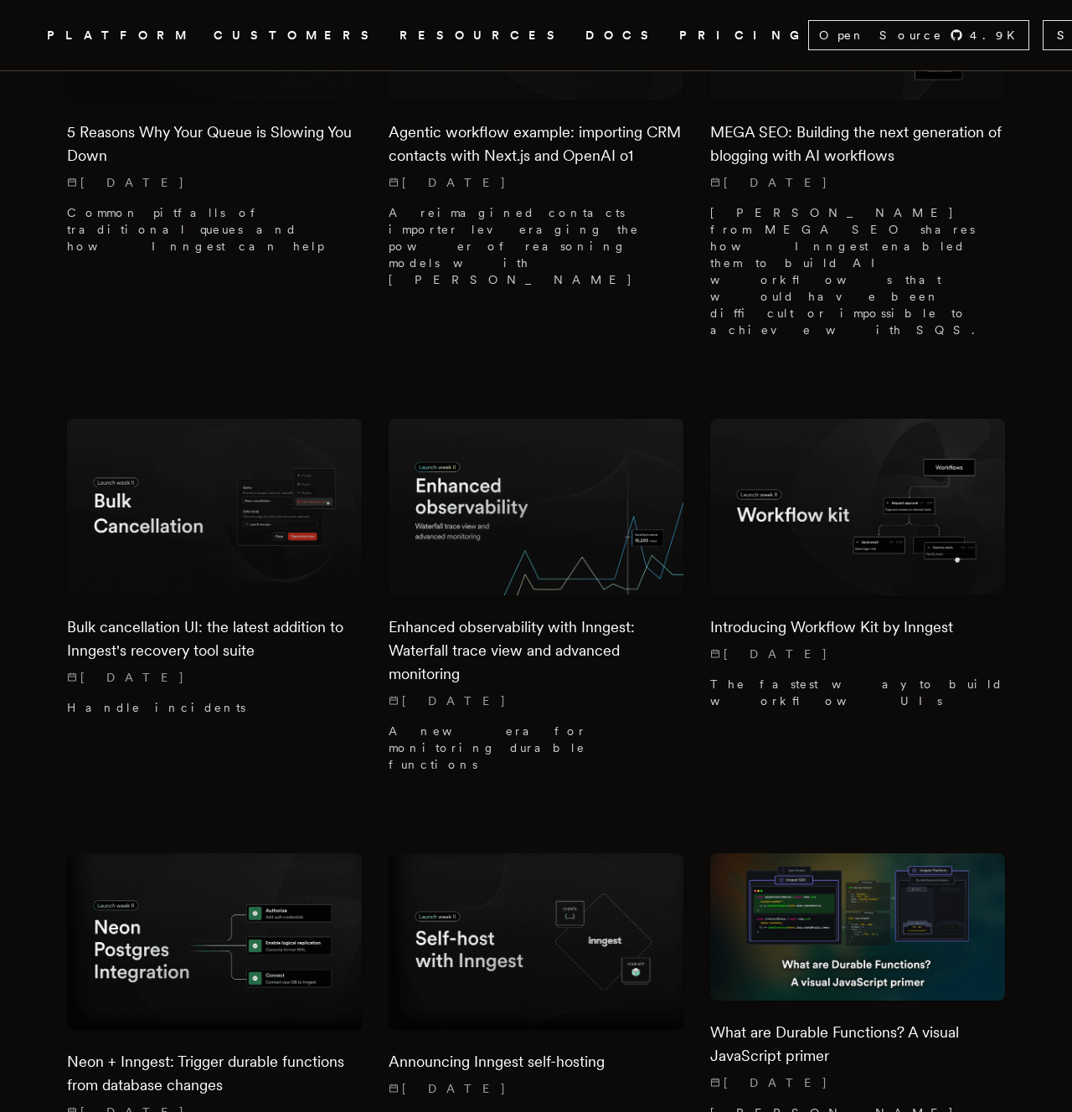 This screenshot has height=1112, width=1072. Describe the element at coordinates (858, 144) in the screenshot. I see `h2: MEGA SEO: Building the next generation of blogging with AI workflows` at that location.